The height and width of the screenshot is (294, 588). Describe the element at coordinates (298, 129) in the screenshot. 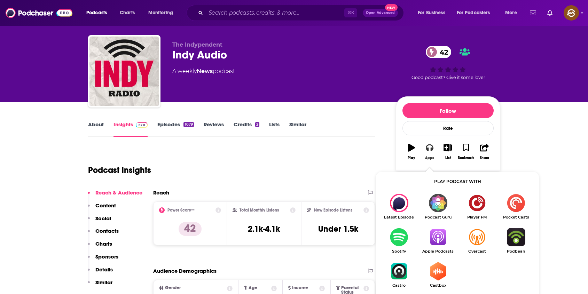

I see `a: Similar` at that location.